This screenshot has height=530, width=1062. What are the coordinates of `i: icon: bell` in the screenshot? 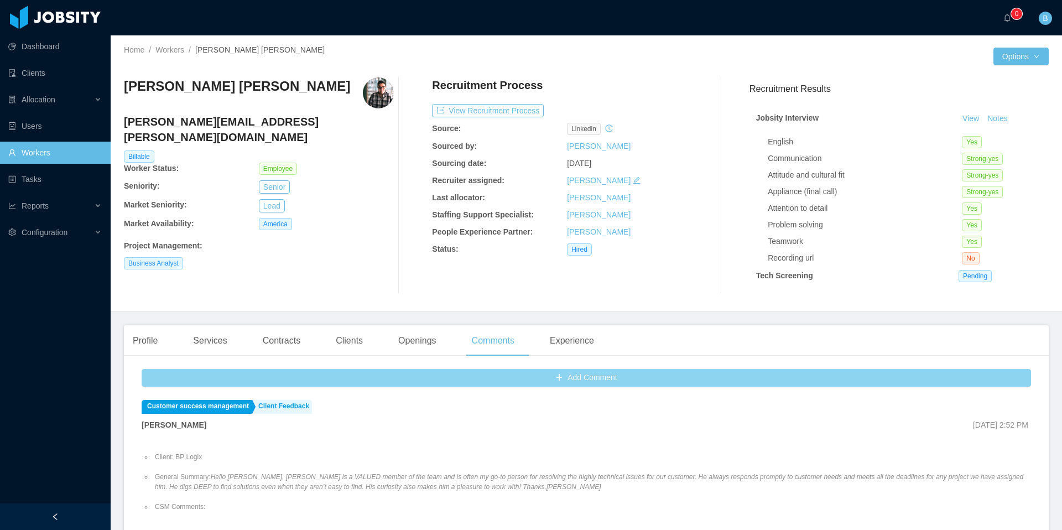 It's located at (1008, 18).